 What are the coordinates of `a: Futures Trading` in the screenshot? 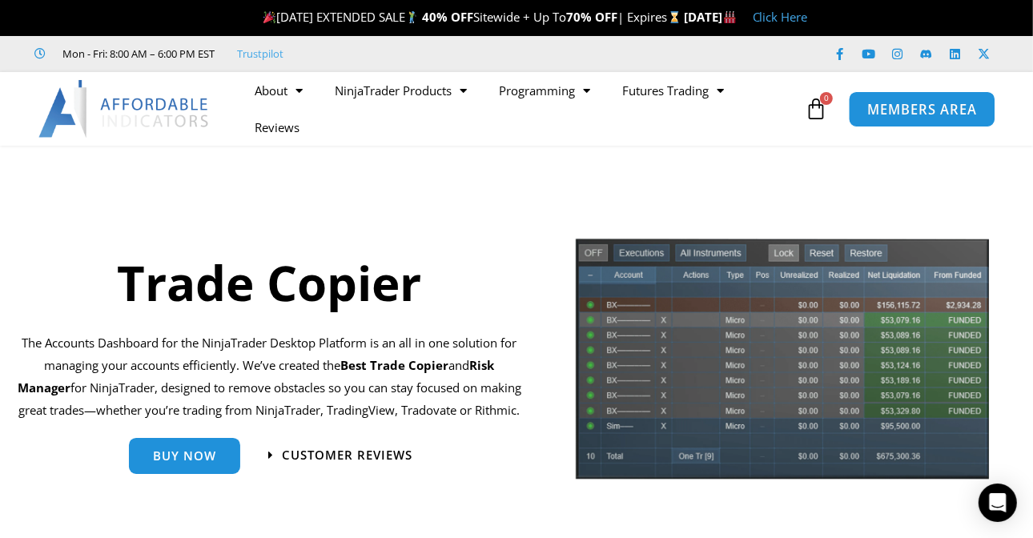 It's located at (673, 90).